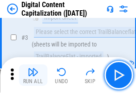 This screenshot has width=136, height=93. Describe the element at coordinates (33, 75) in the screenshot. I see `button: Run All` at that location.